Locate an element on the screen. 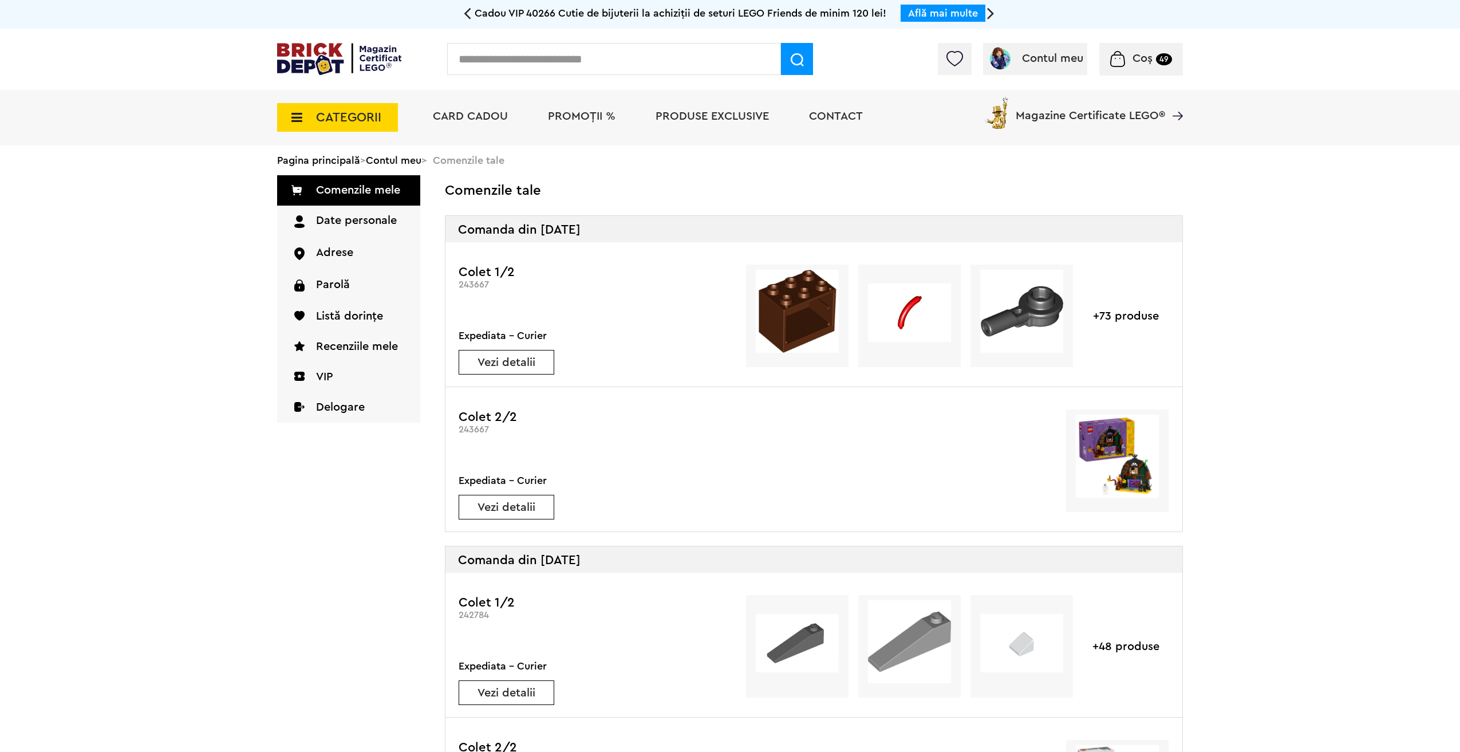 The image size is (1460, 752). a: Recenziile mele is located at coordinates (349, 346).